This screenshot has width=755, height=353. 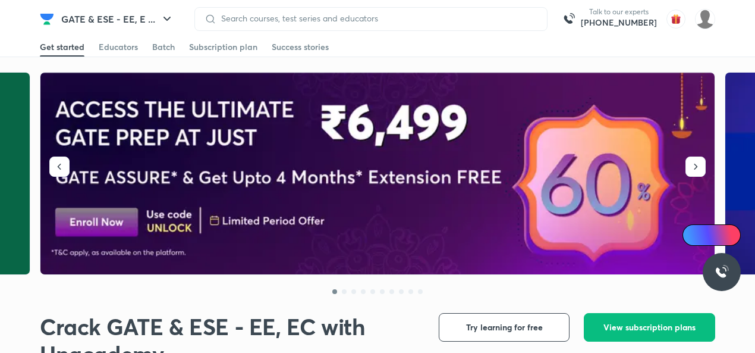 I want to click on a: call-us, so click(x=569, y=19).